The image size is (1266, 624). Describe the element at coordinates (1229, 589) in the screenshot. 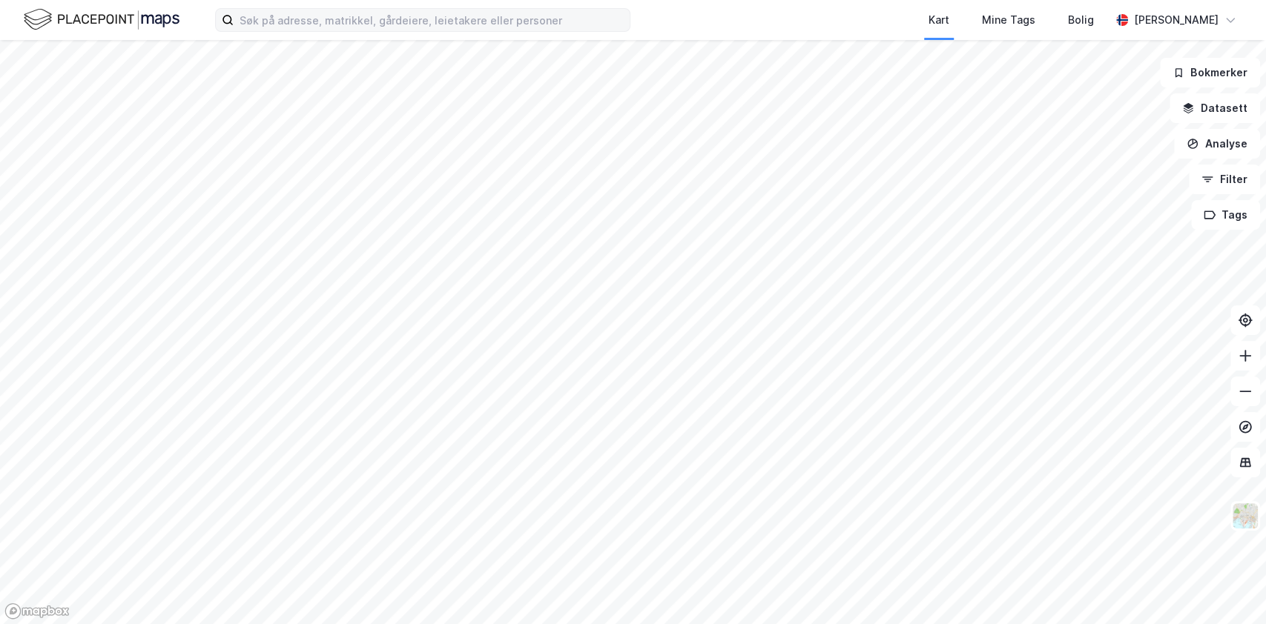

I see `div: Kontrollprogram for chat` at that location.